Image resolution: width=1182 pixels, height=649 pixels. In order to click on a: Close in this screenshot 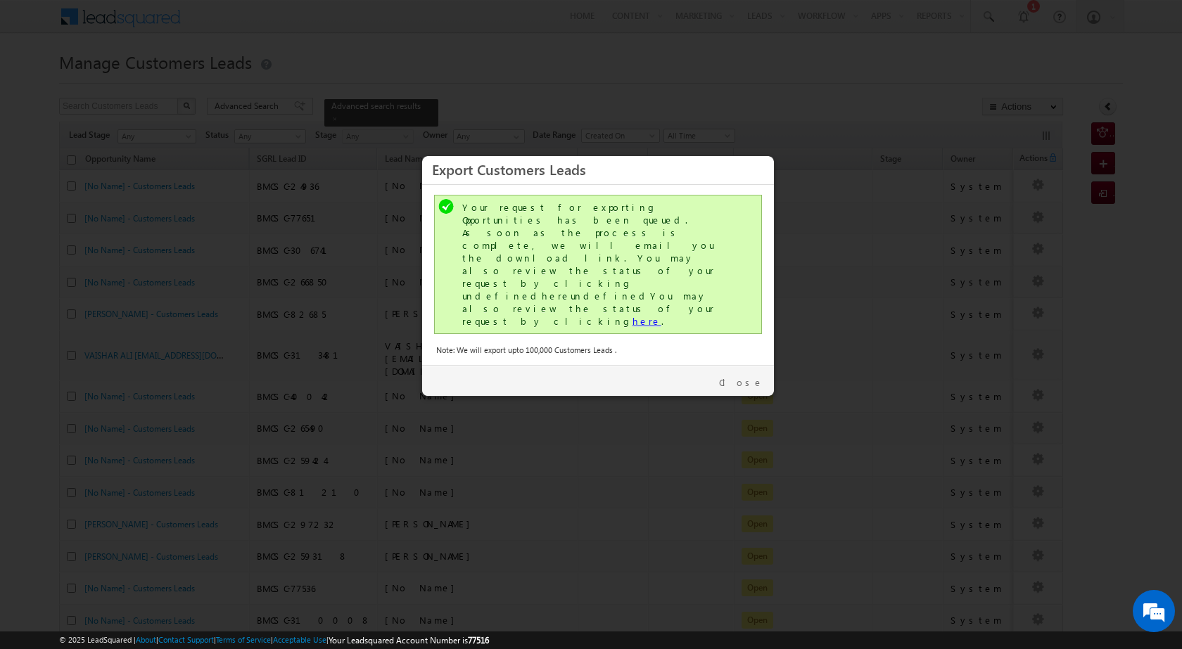, I will do `click(741, 383)`.